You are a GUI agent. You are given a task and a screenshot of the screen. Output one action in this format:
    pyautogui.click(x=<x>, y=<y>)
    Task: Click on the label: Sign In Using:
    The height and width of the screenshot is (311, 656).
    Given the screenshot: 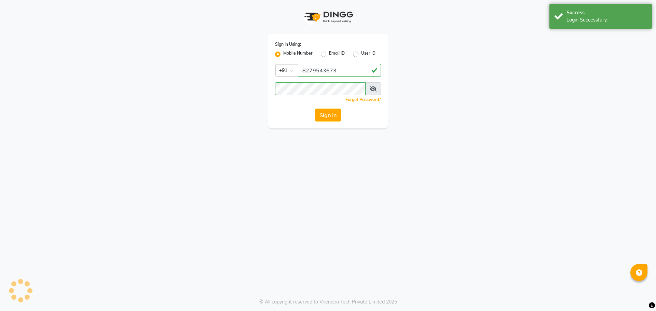 What is the action you would take?
    pyautogui.click(x=288, y=44)
    